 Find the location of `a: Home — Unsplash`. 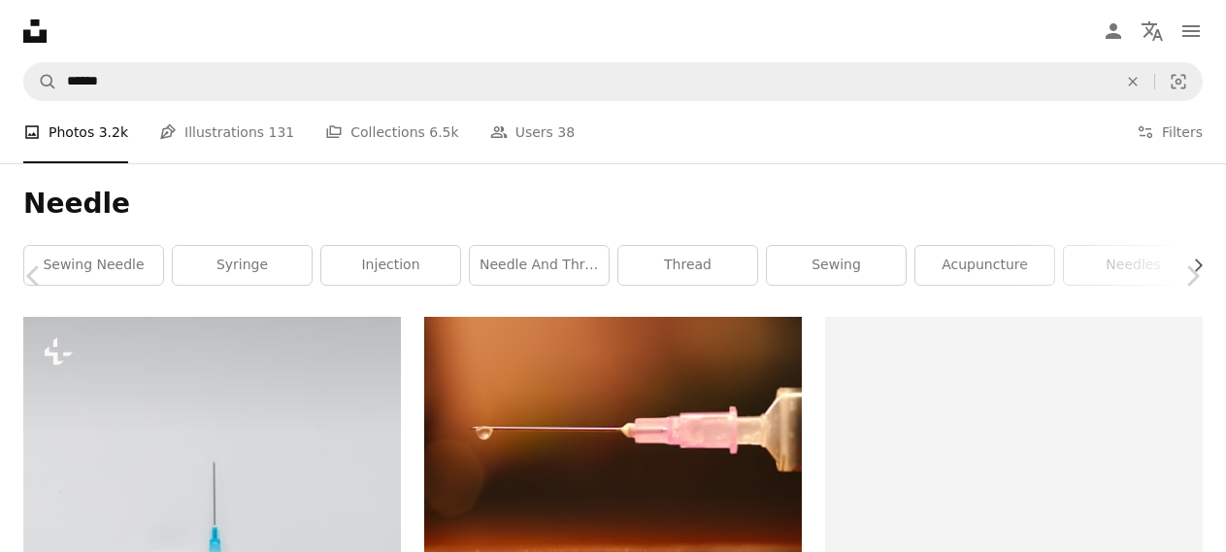

a: Home — Unsplash is located at coordinates (35, 31).